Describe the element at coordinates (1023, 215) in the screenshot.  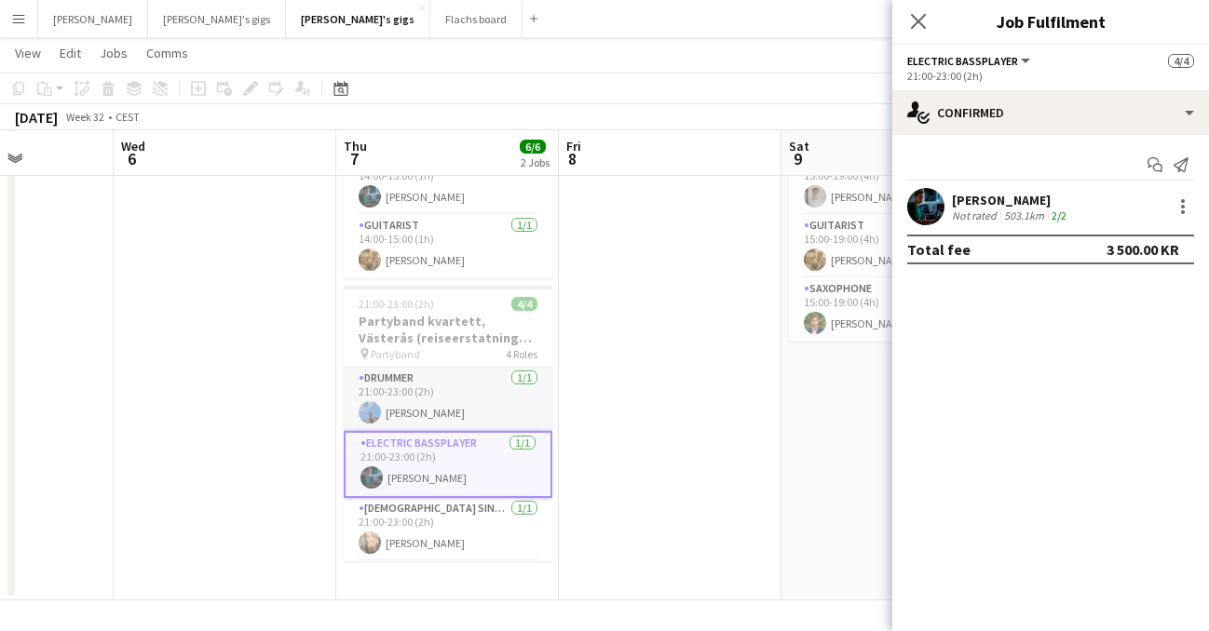
I see `div: 503.1km` at that location.